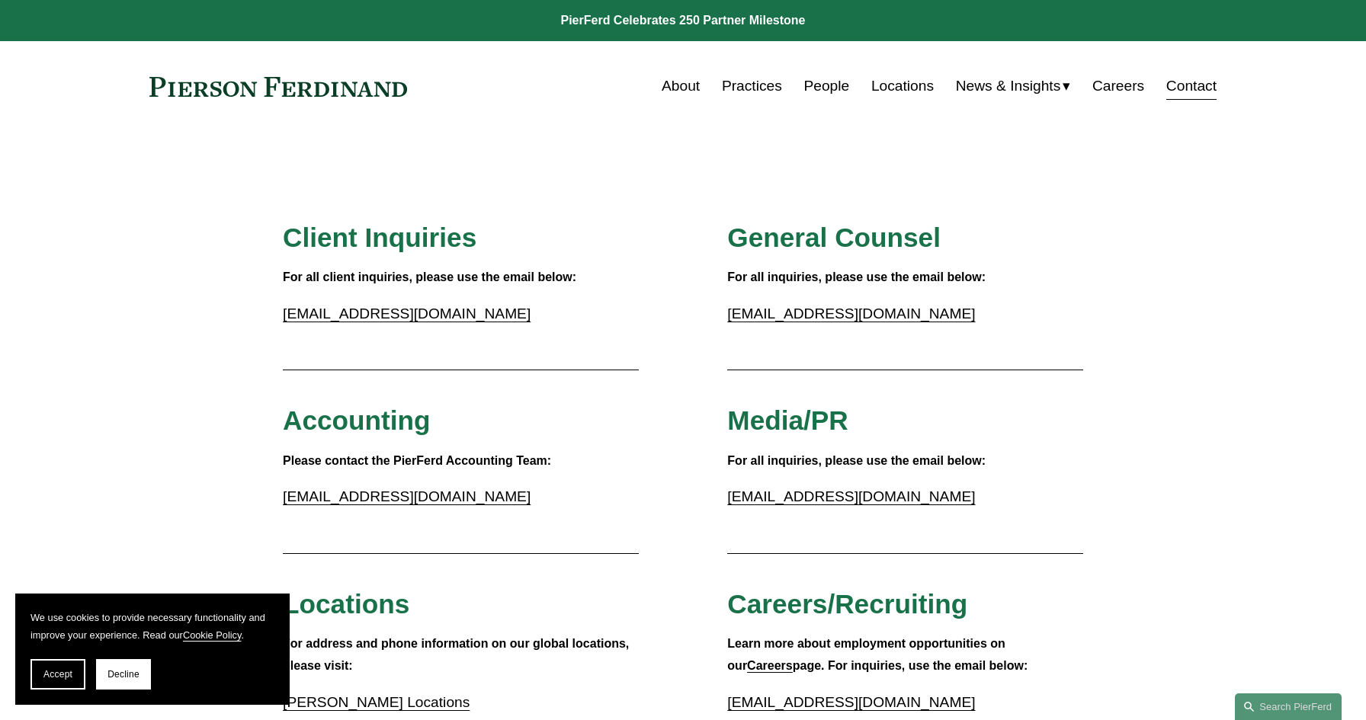 This screenshot has height=720, width=1366. What do you see at coordinates (770, 666) in the screenshot?
I see `strong: Careers` at bounding box center [770, 666].